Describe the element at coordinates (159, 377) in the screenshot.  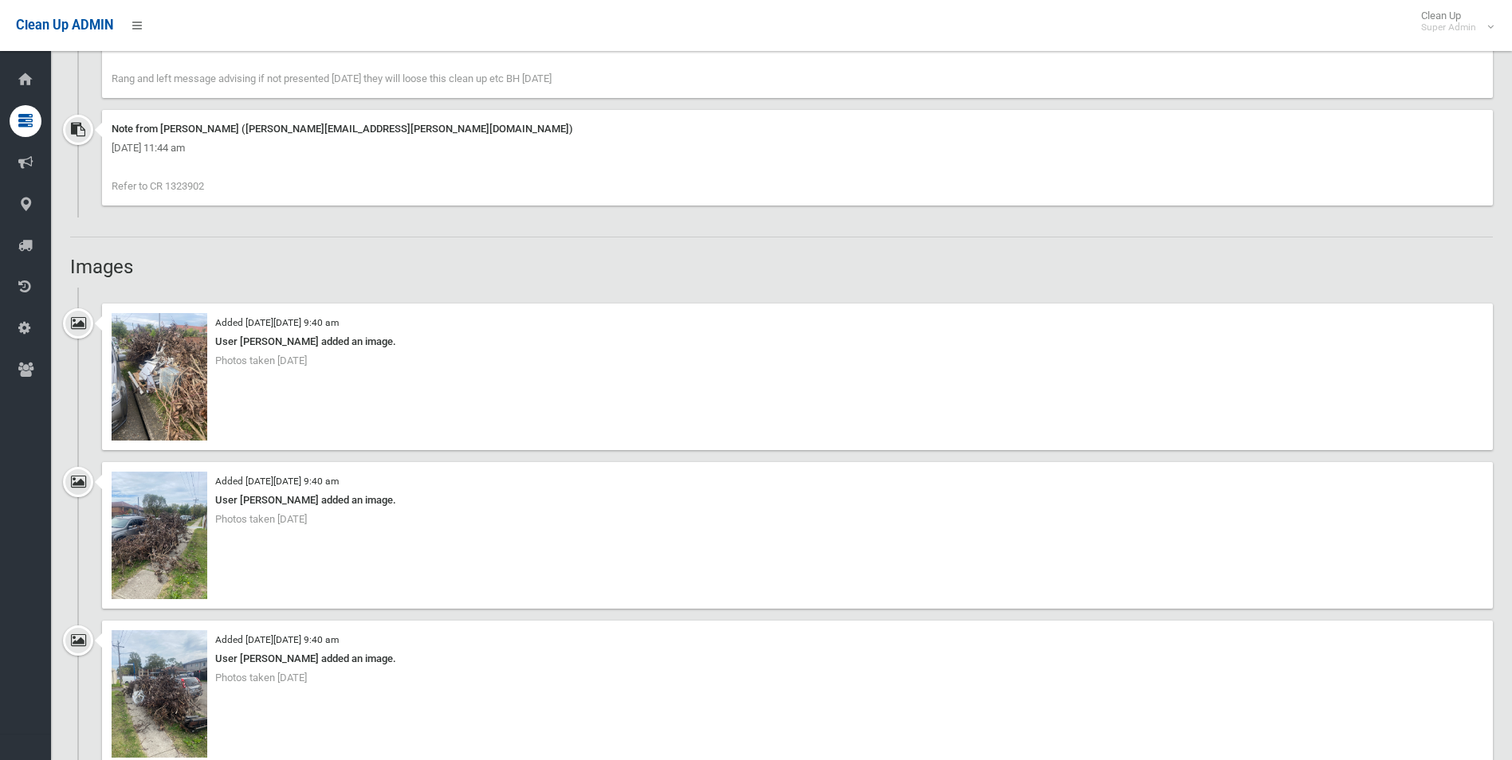
I see `img: 77966894489__9B5B4DF3-6EAC-4FD7-A94E-DBB217371CDF.jpeg` at that location.